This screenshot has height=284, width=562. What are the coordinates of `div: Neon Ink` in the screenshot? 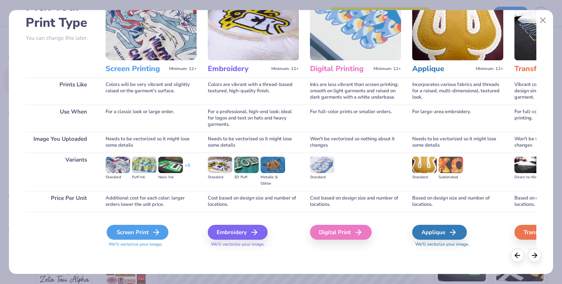 It's located at (171, 177).